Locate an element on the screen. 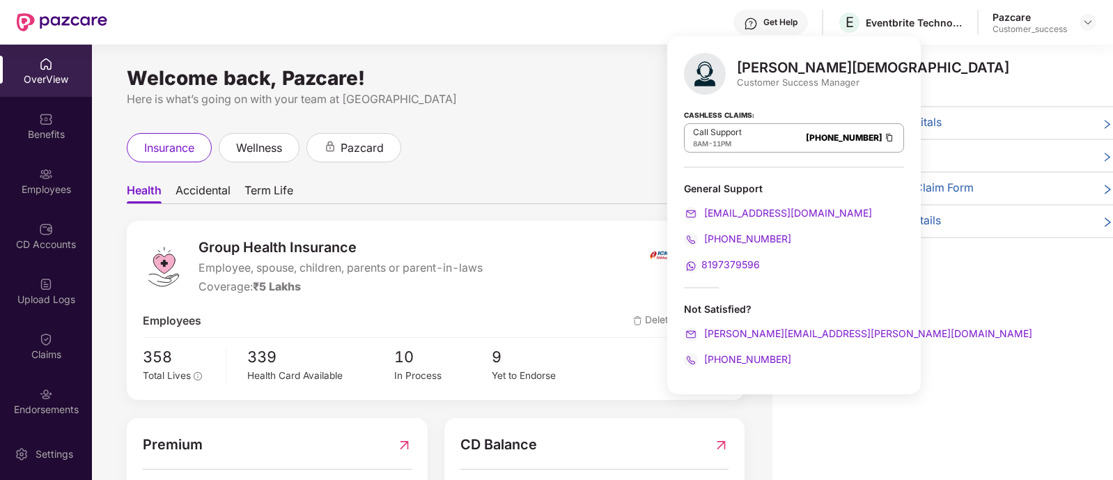  span: ₹5 Lakhs is located at coordinates (277, 286).